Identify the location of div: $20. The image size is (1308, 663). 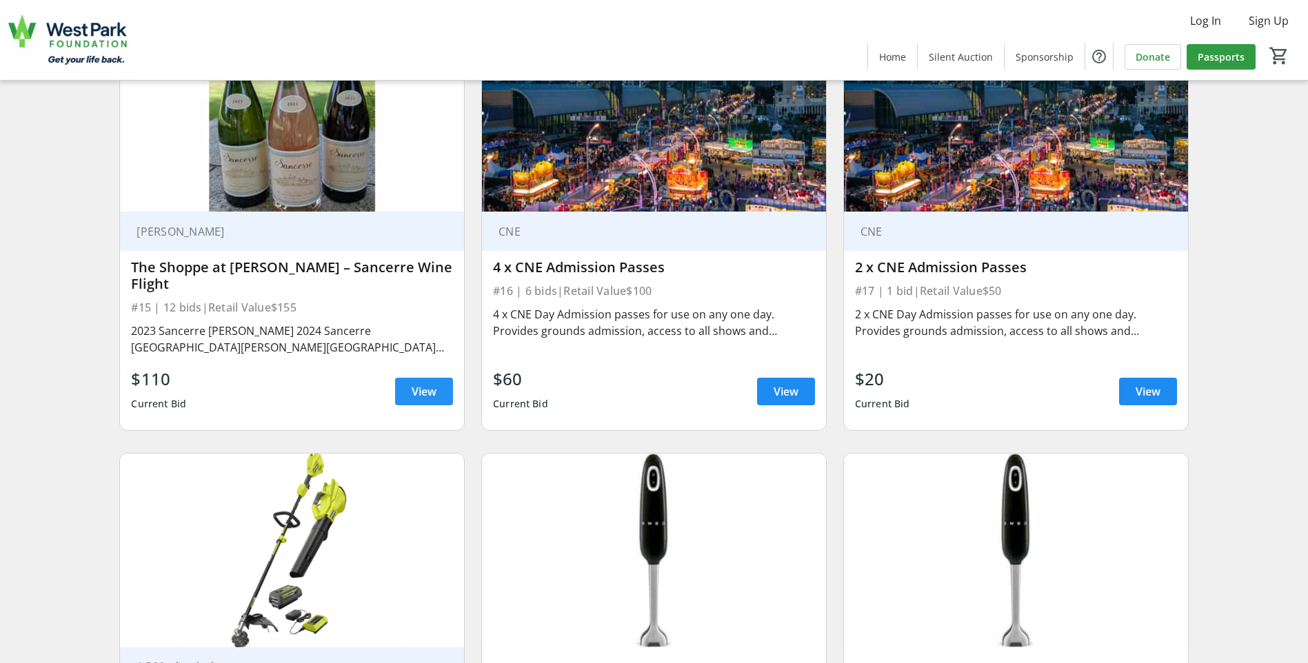
(883, 379).